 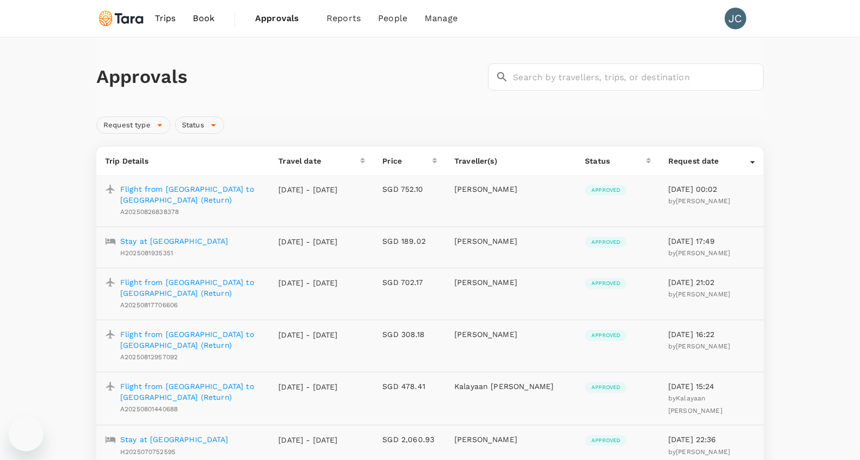 I want to click on span: Reports, so click(x=343, y=18).